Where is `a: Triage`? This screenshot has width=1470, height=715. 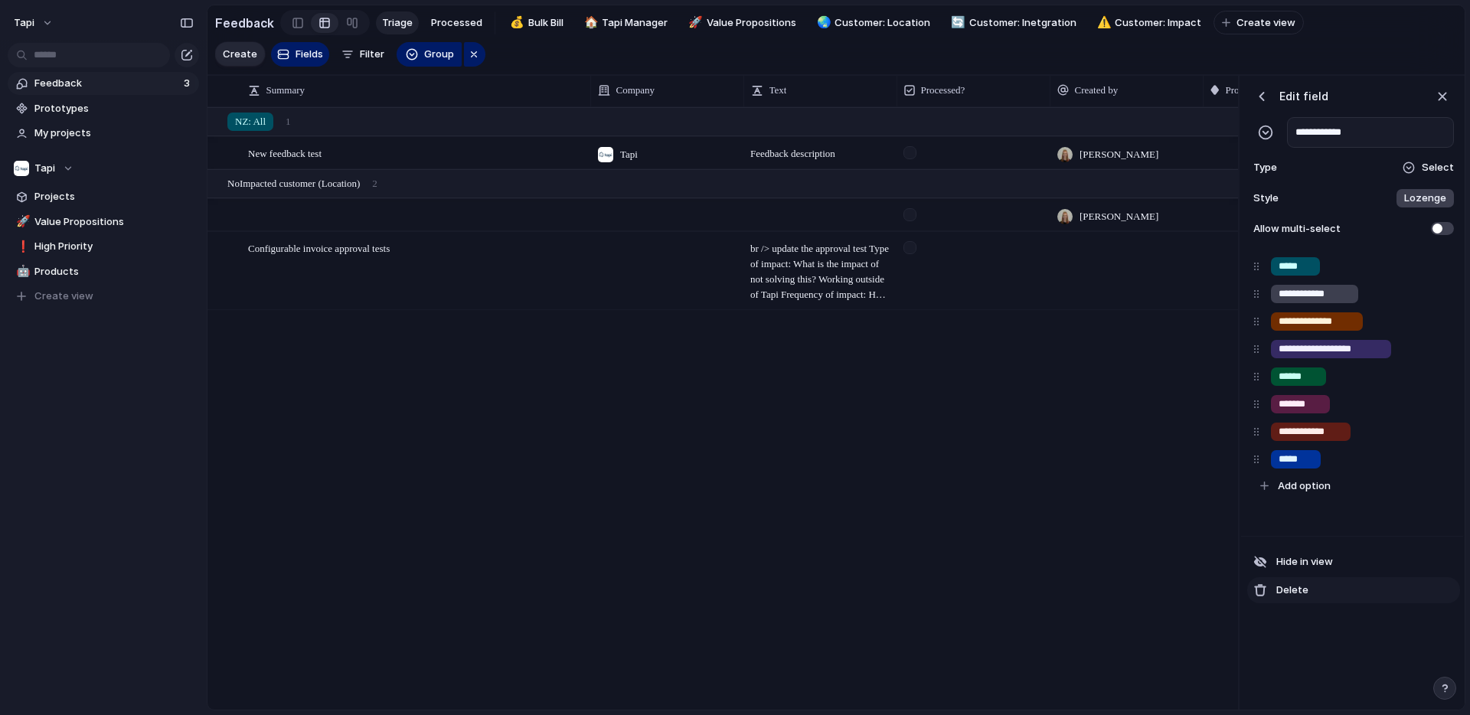 a: Triage is located at coordinates (397, 23).